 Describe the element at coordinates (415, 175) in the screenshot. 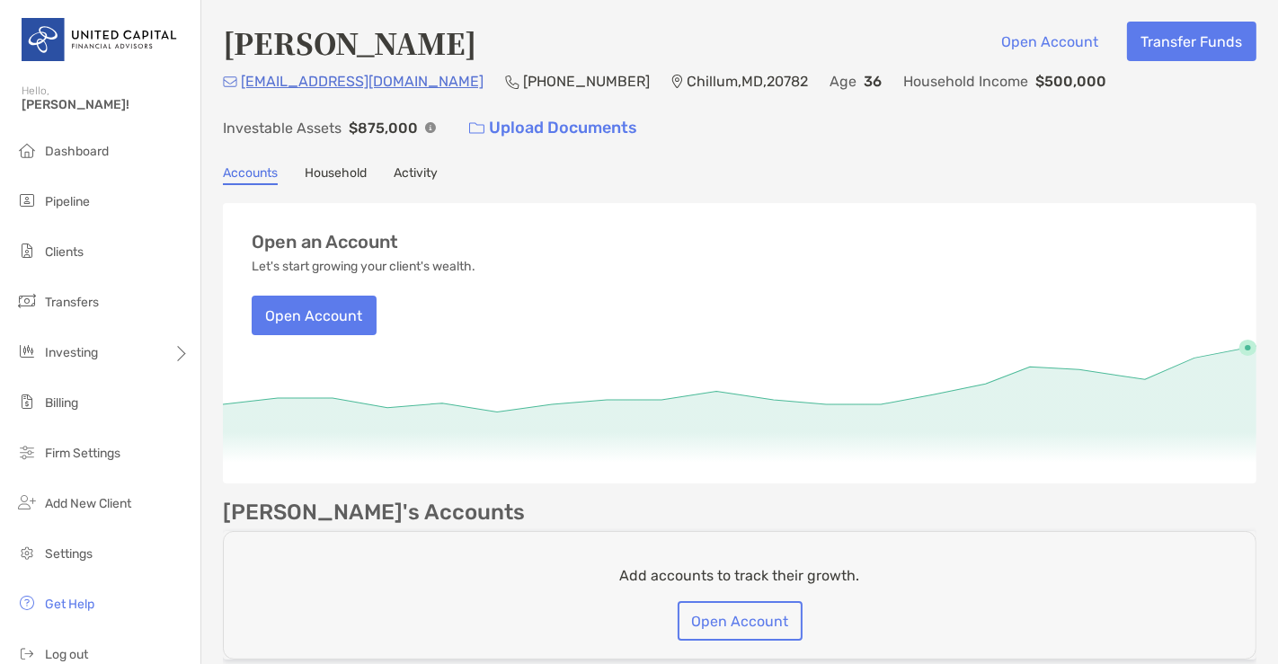

I see `a: Activity` at that location.